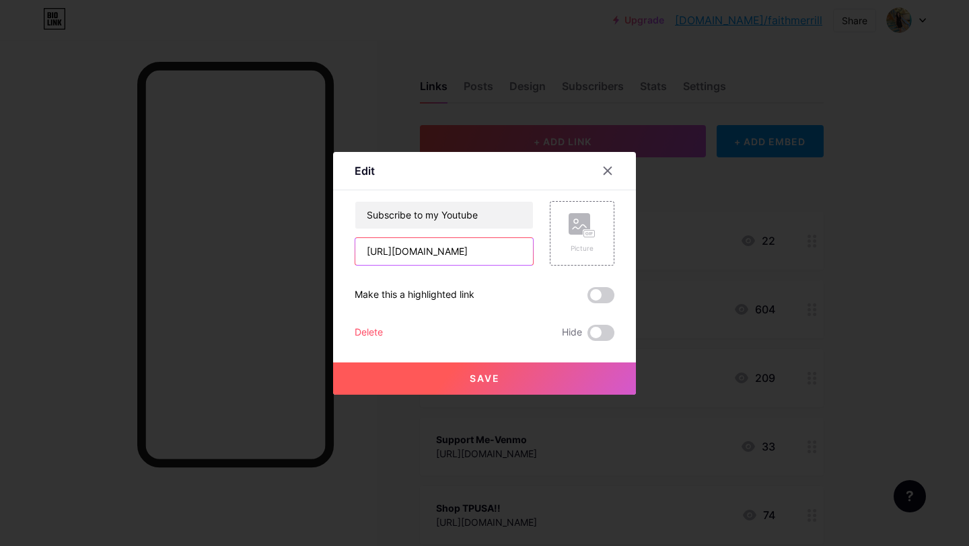 The width and height of the screenshot is (969, 546). Describe the element at coordinates (582, 248) in the screenshot. I see `div: Picture` at that location.